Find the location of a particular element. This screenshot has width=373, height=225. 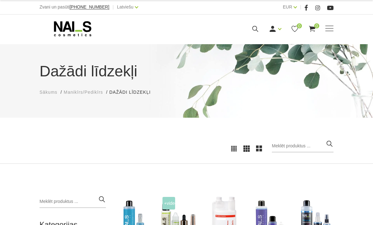

span: Manikīrs/Pedikīrs is located at coordinates (83, 92).